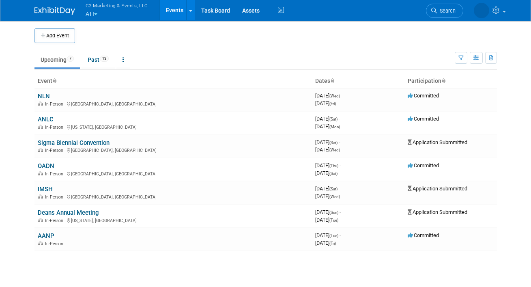 The width and height of the screenshot is (531, 287). I want to click on a: Sort by Start Date, so click(332, 81).